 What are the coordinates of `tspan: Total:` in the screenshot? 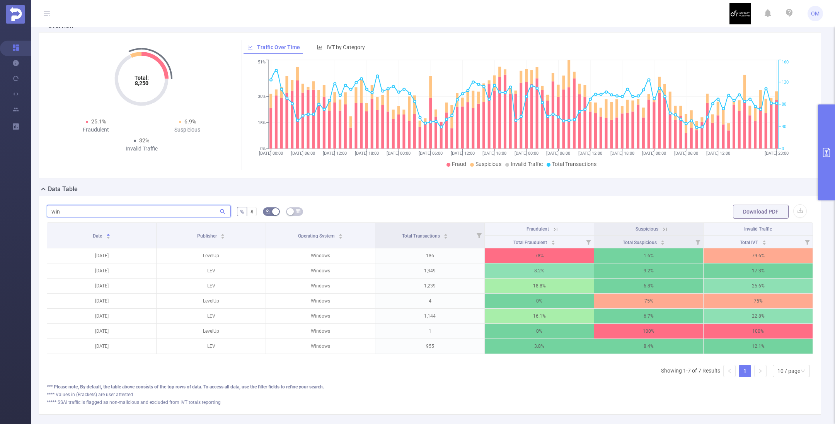 It's located at (142, 78).